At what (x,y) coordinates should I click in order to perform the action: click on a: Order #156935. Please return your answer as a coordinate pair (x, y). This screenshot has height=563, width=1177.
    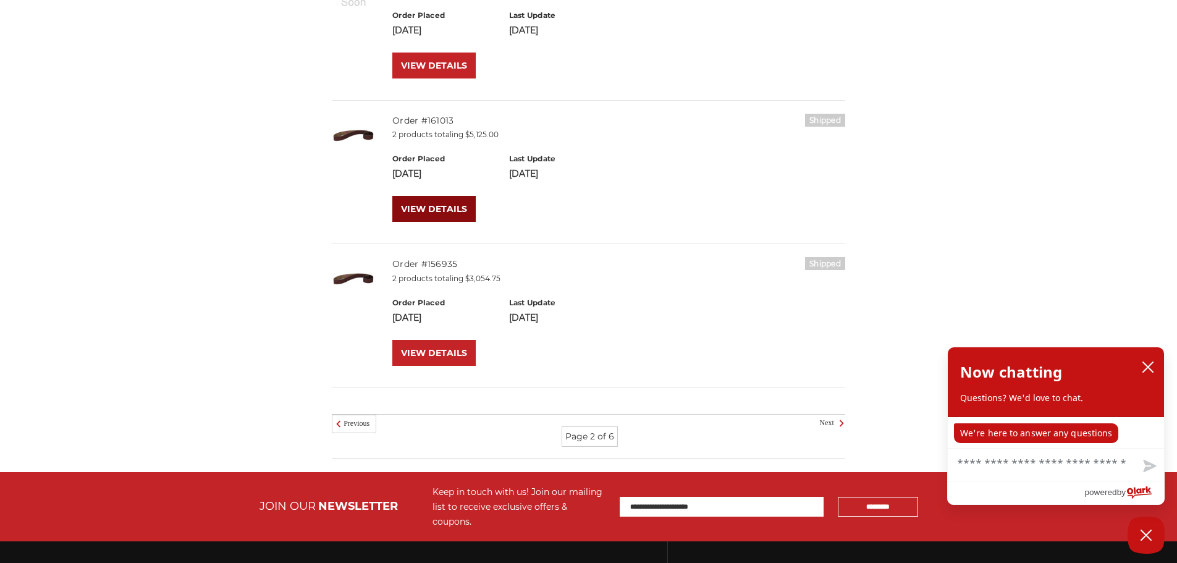
    Looking at the image, I should click on (425, 264).